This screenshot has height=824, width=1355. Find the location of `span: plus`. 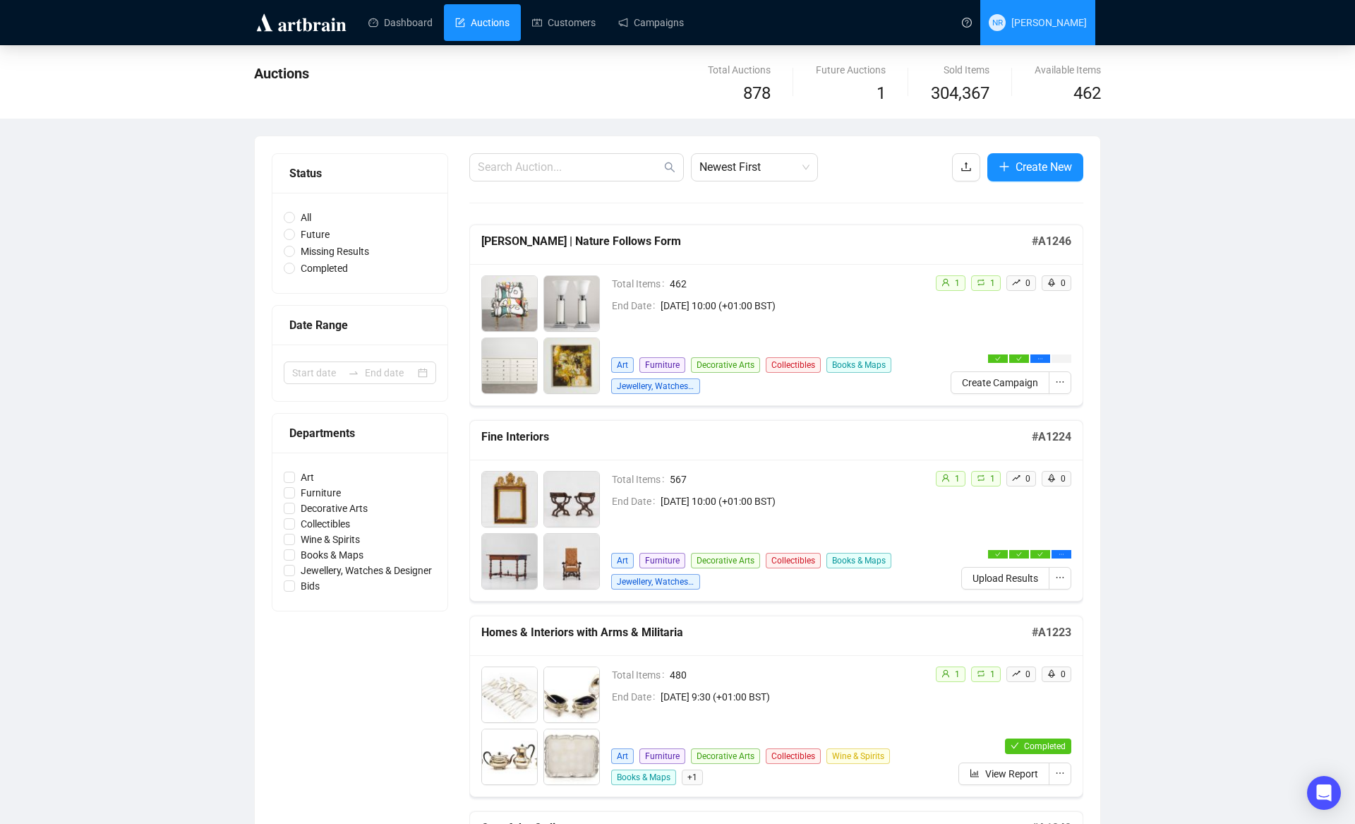

span: plus is located at coordinates (1005, 167).